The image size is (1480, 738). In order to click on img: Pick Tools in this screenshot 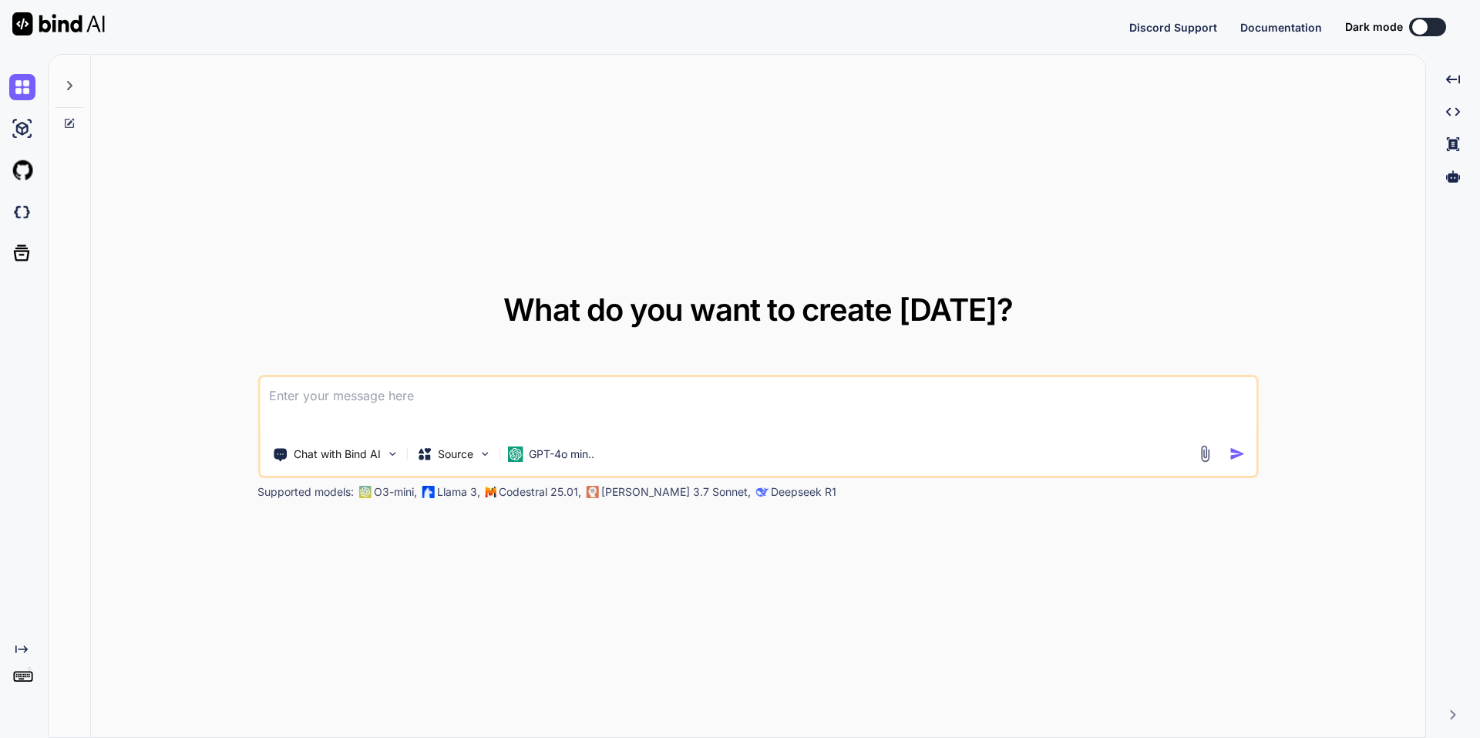, I will do `click(392, 453)`.